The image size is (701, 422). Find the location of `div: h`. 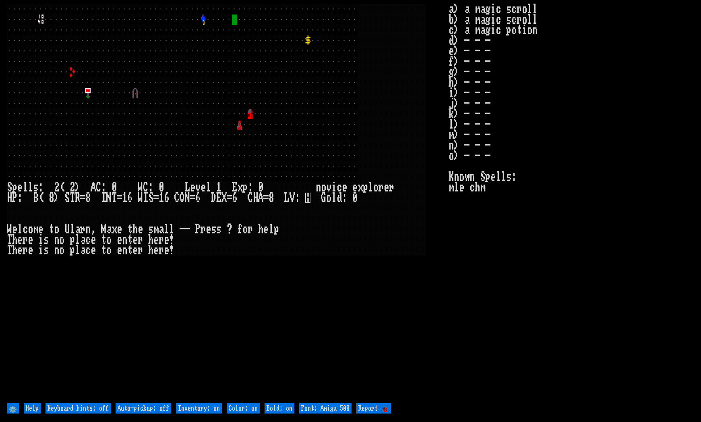

div: h is located at coordinates (14, 250).